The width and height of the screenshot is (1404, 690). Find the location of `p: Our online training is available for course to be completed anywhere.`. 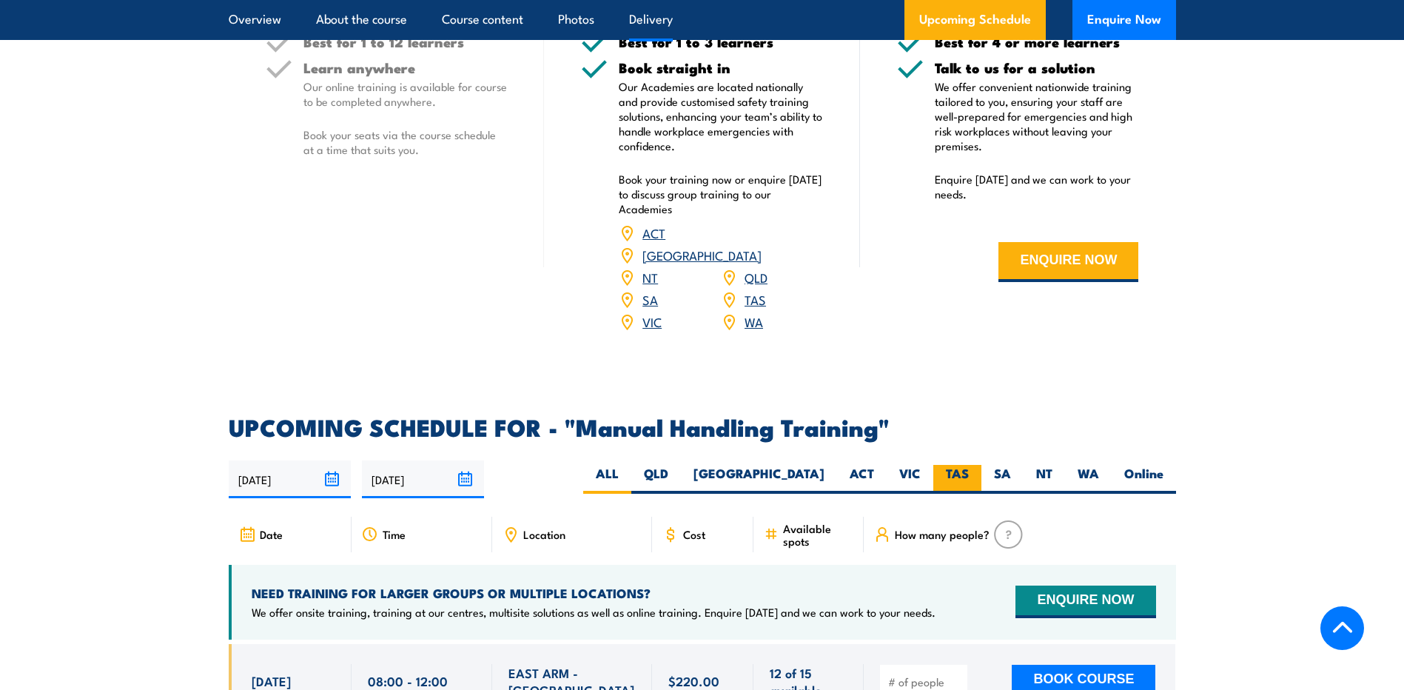

p: Our online training is available for course to be completed anywhere. is located at coordinates (406, 94).